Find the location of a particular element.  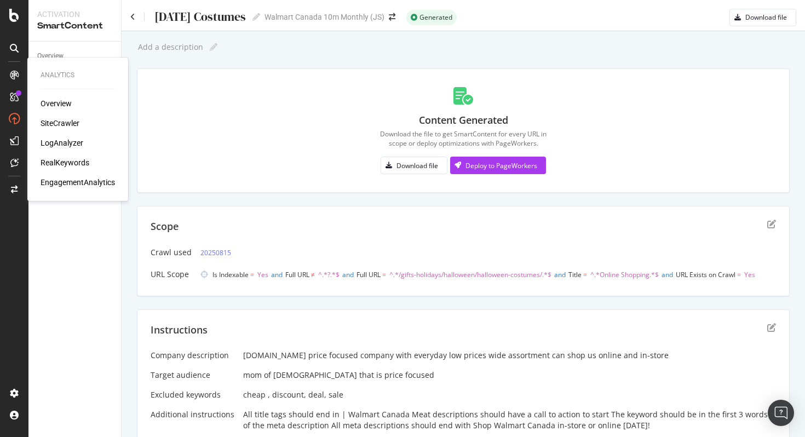

a: LogAnalyzer is located at coordinates (62, 143).